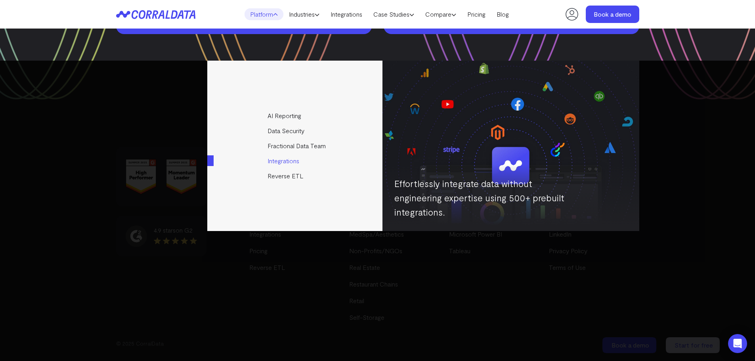 The height and width of the screenshot is (361, 755). What do you see at coordinates (295, 131) in the screenshot?
I see `a: Data Security` at bounding box center [295, 131].